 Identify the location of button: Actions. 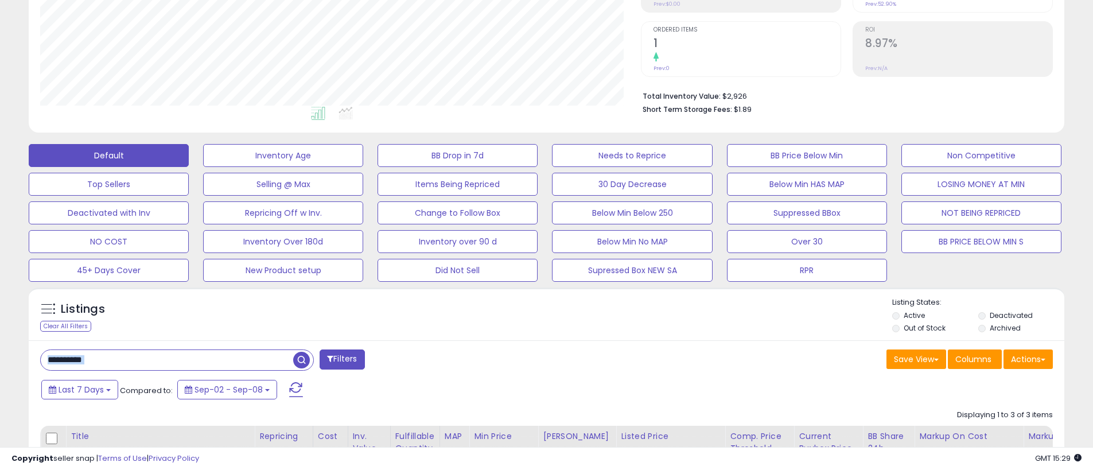
(1028, 359).